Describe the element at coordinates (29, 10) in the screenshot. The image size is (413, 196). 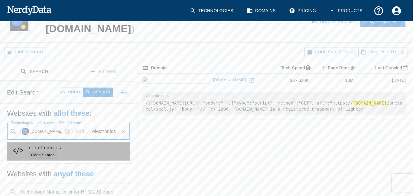
I see `img: NerdyData.com` at that location.